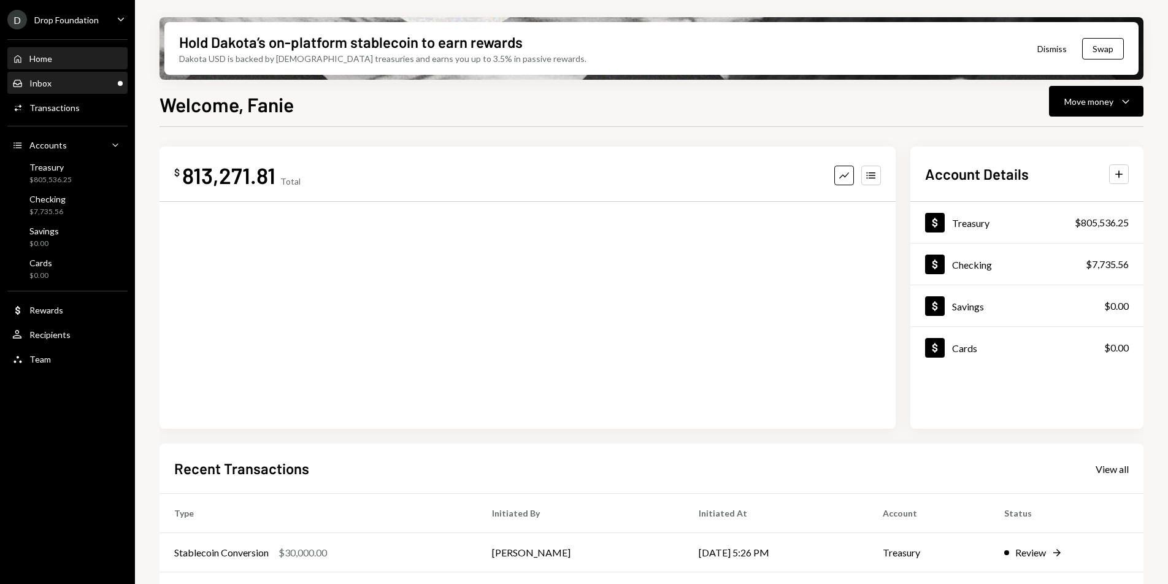 This screenshot has width=1168, height=584. What do you see at coordinates (50, 334) in the screenshot?
I see `div: Recipients` at bounding box center [50, 334].